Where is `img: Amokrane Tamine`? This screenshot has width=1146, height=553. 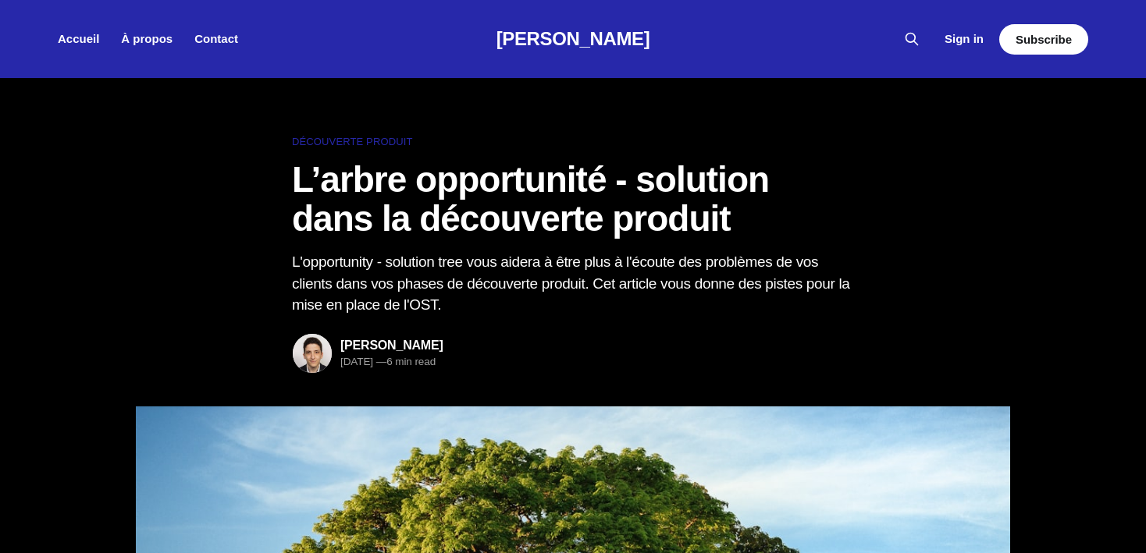 img: Amokrane Tamine is located at coordinates (312, 354).